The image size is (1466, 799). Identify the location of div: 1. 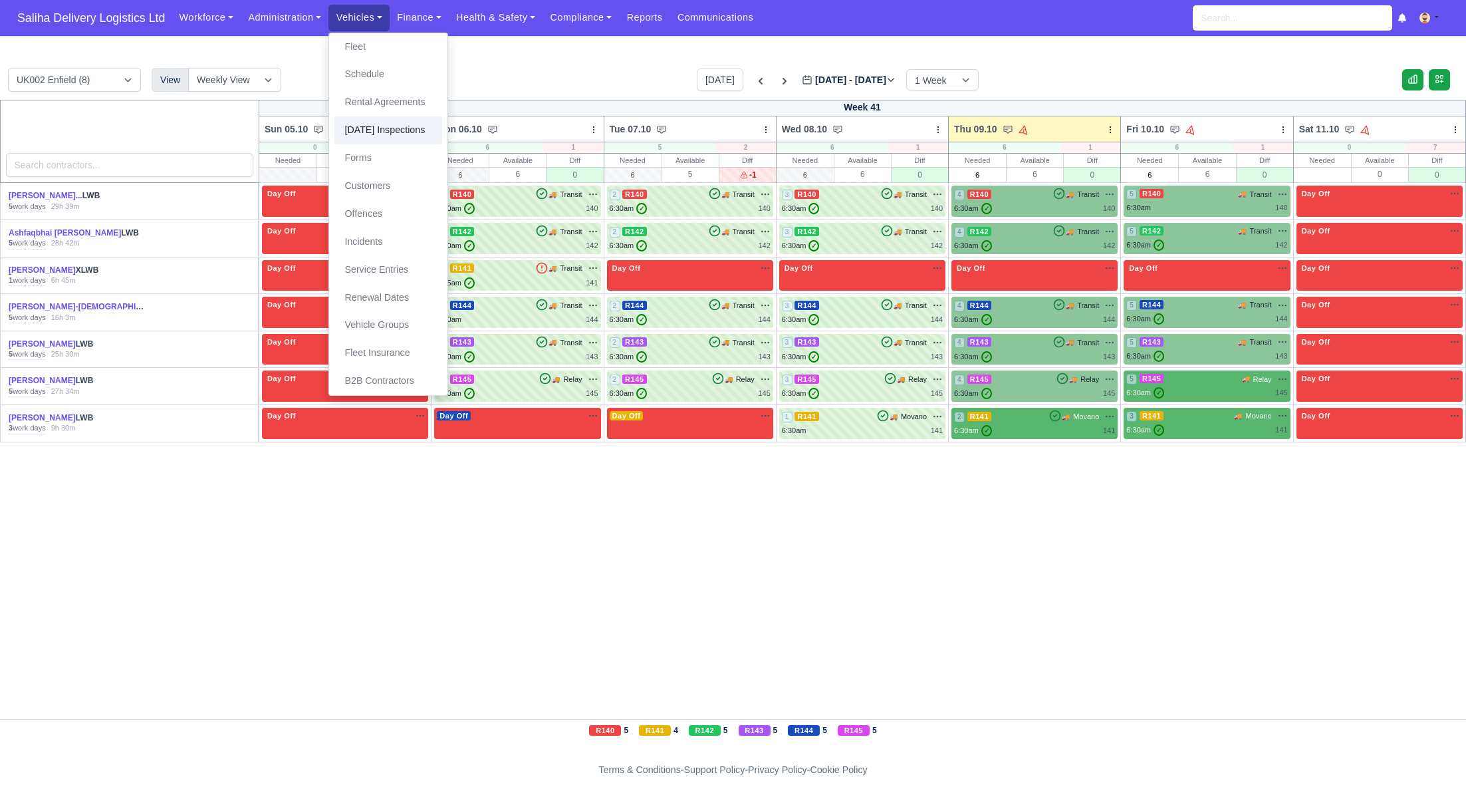
(918, 148).